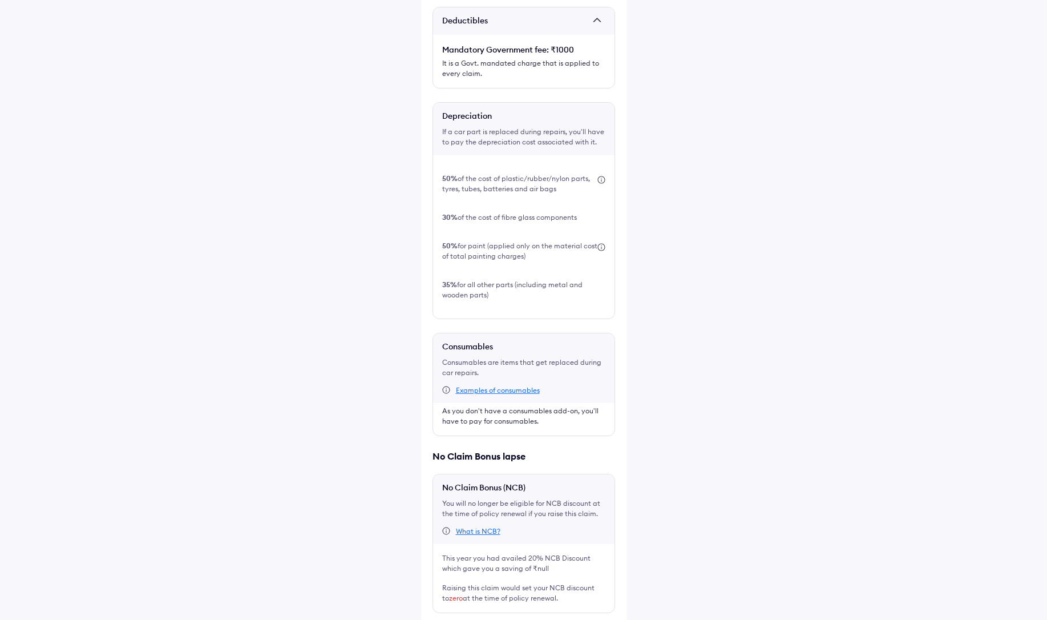 This screenshot has height=620, width=1047. Describe the element at coordinates (450, 284) in the screenshot. I see `b: 35%` at that location.